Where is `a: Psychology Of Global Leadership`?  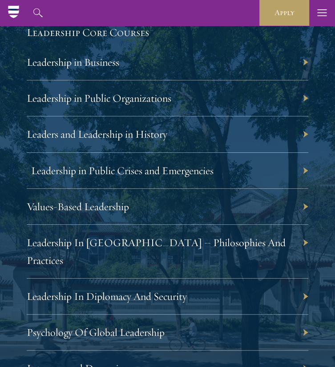 a: Psychology Of Global Leadership is located at coordinates (96, 333).